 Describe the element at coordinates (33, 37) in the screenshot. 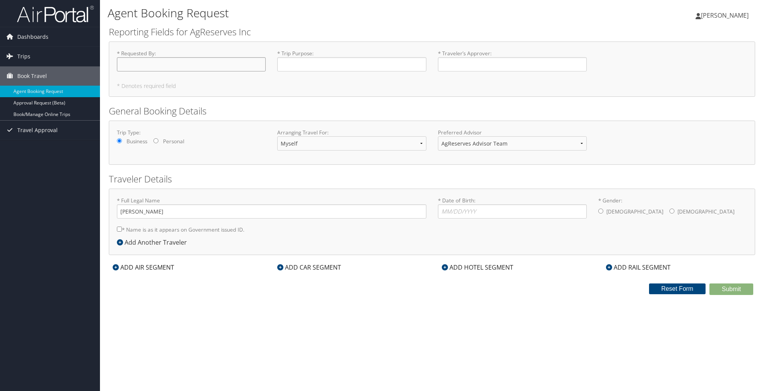

I see `span: Dashboards` at that location.